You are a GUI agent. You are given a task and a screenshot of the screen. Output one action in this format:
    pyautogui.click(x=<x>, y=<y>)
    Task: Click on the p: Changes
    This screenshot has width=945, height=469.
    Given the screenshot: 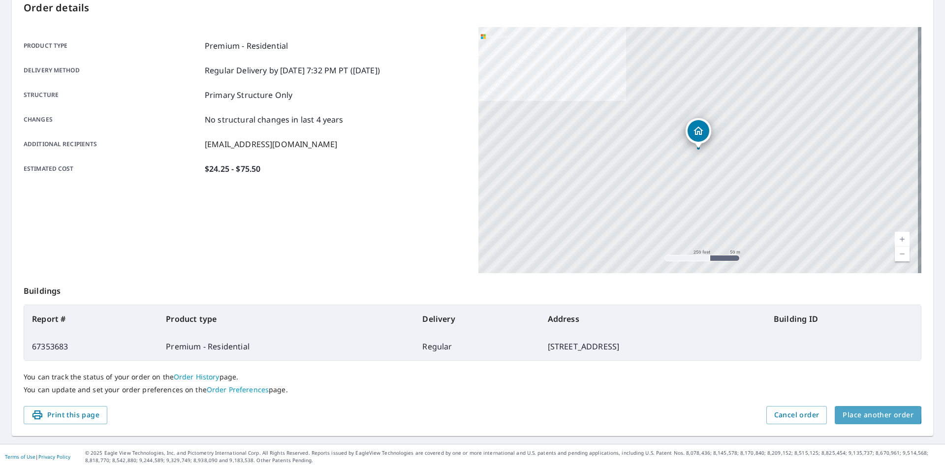 What is the action you would take?
    pyautogui.click(x=112, y=120)
    